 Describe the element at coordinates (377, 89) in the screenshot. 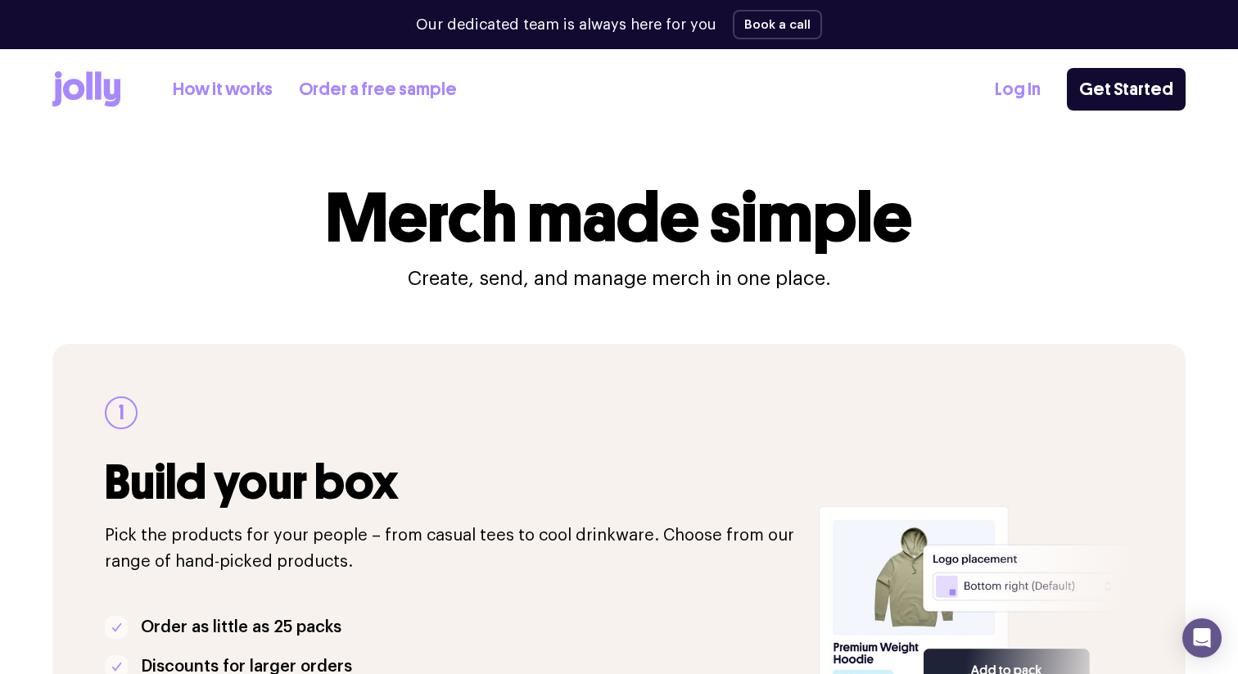

I see `a: Order a free sample` at that location.